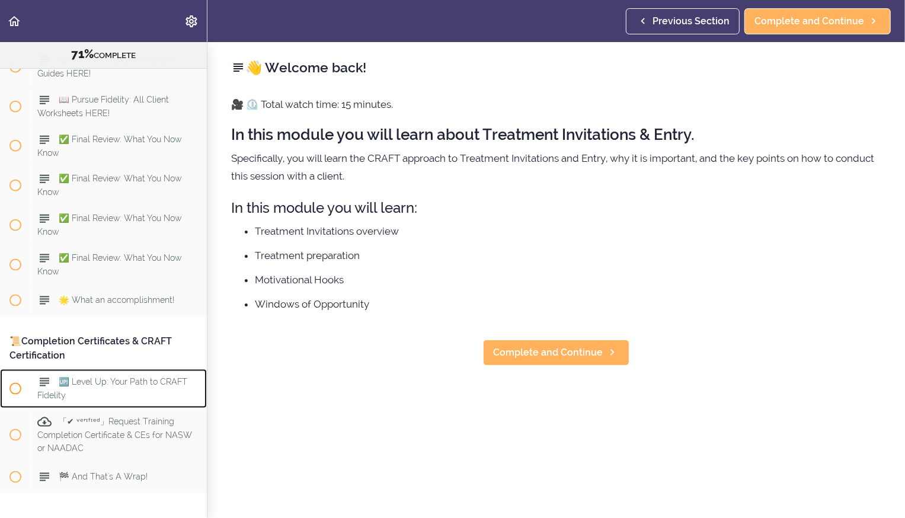  What do you see at coordinates (82, 54) in the screenshot?
I see `span: 71%` at bounding box center [82, 54].